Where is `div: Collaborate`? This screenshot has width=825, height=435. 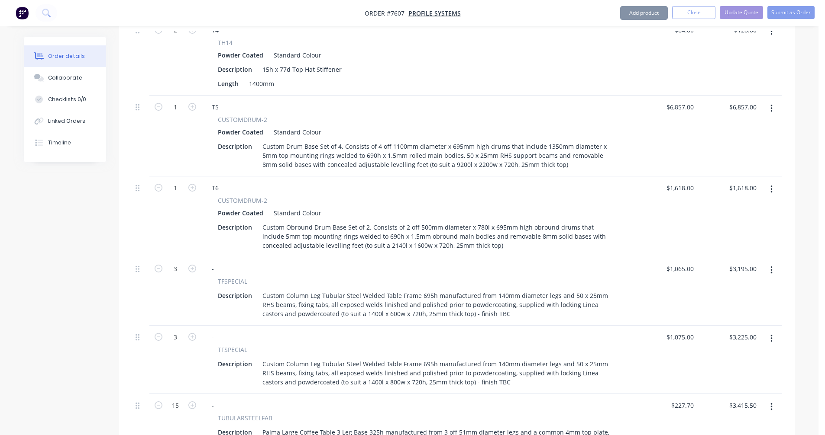
div: Collaborate is located at coordinates (65, 78).